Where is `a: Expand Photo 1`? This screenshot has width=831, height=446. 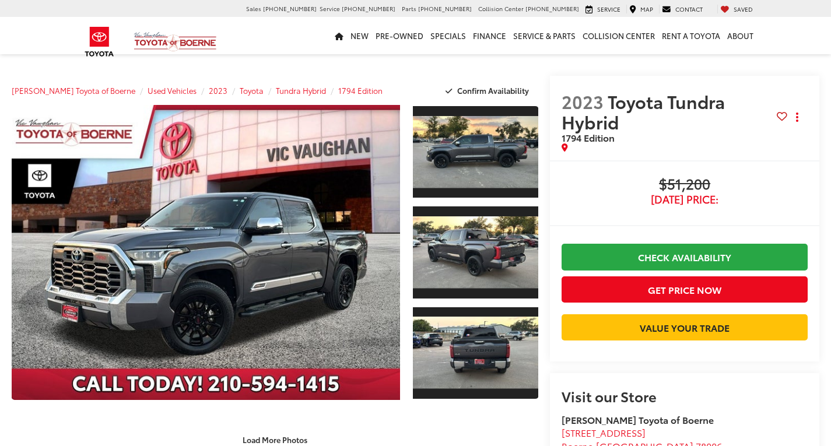
a: Expand Photo 1 is located at coordinates (475, 152).